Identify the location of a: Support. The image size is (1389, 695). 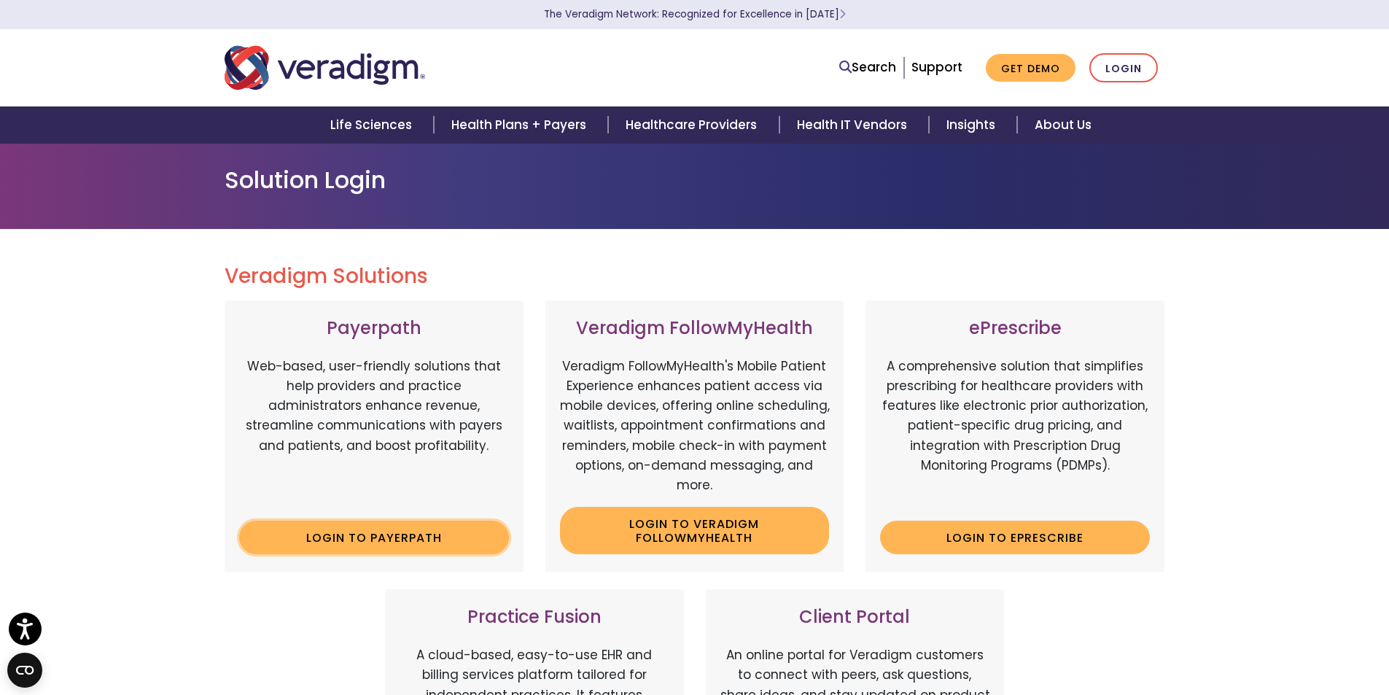
(937, 67).